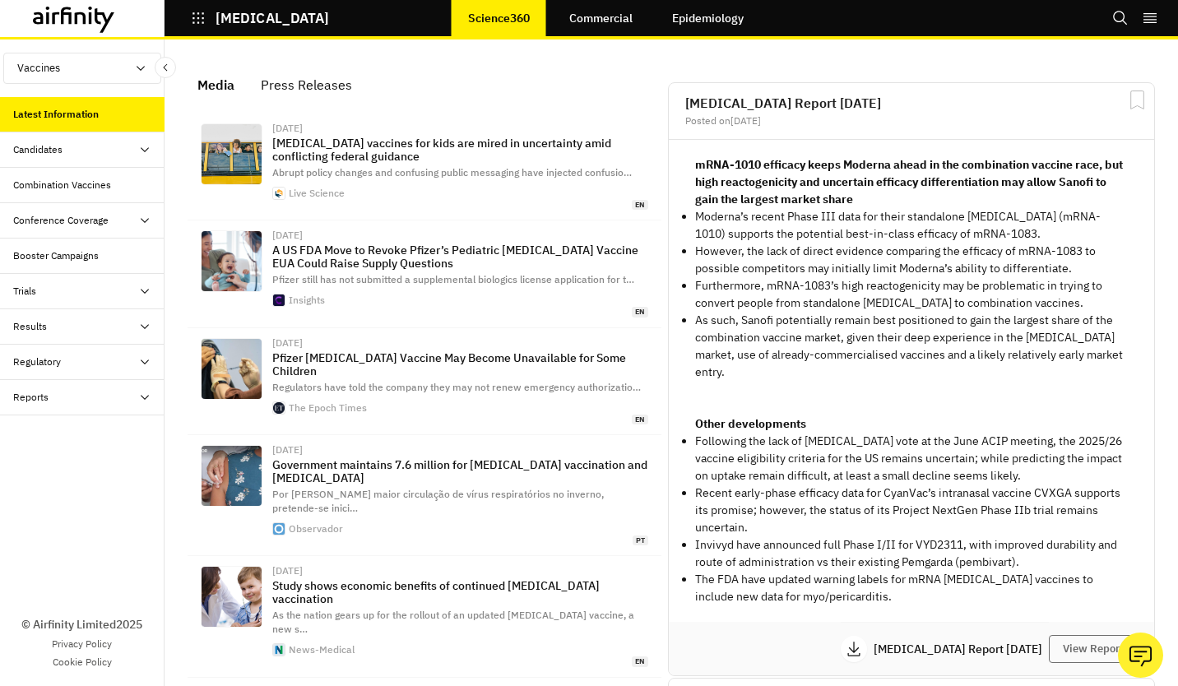 The width and height of the screenshot is (1178, 686). Describe the element at coordinates (640, 540) in the screenshot. I see `span: pt` at that location.